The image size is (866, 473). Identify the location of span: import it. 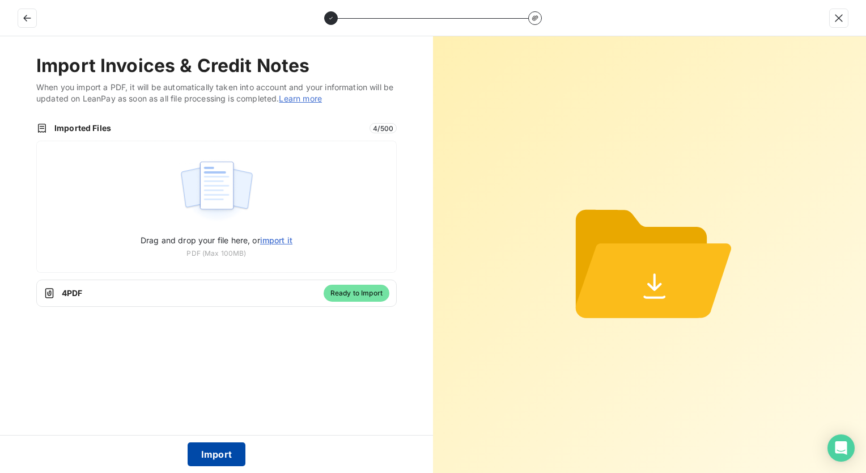
(276, 240).